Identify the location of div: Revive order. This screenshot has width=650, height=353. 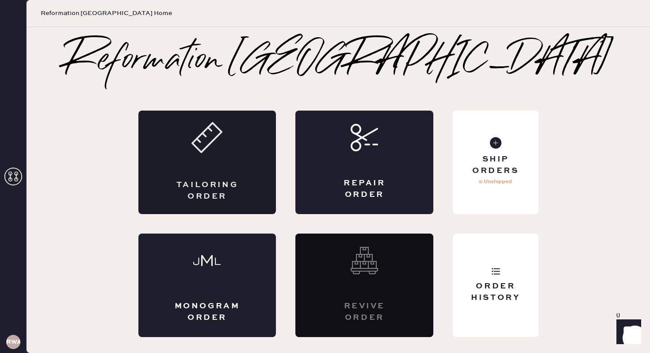
(364, 312).